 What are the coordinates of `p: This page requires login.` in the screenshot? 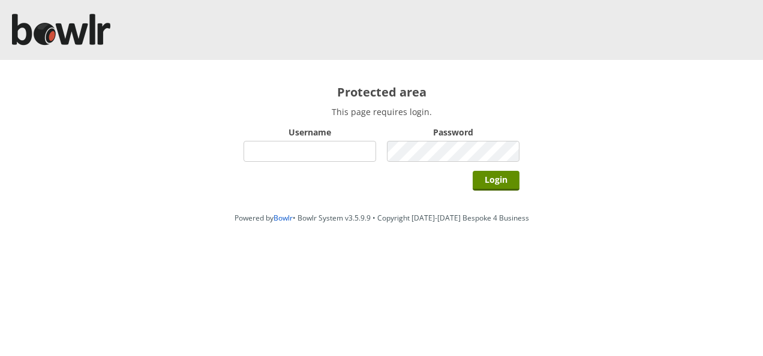 It's located at (382, 112).